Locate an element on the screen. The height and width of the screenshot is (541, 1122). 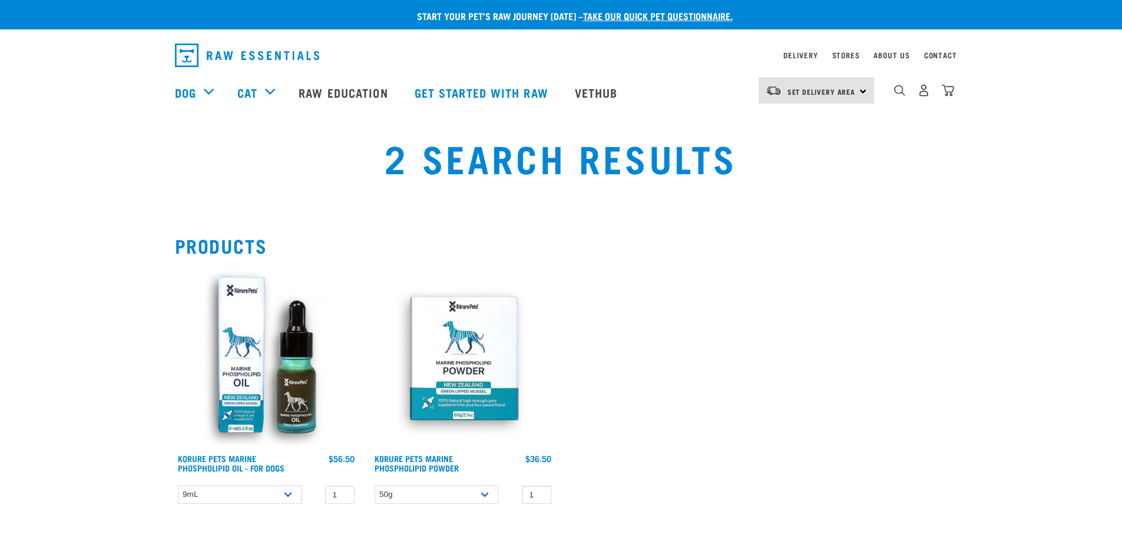
a: Korure Pets Marine Phospholipid Powder is located at coordinates (416, 463).